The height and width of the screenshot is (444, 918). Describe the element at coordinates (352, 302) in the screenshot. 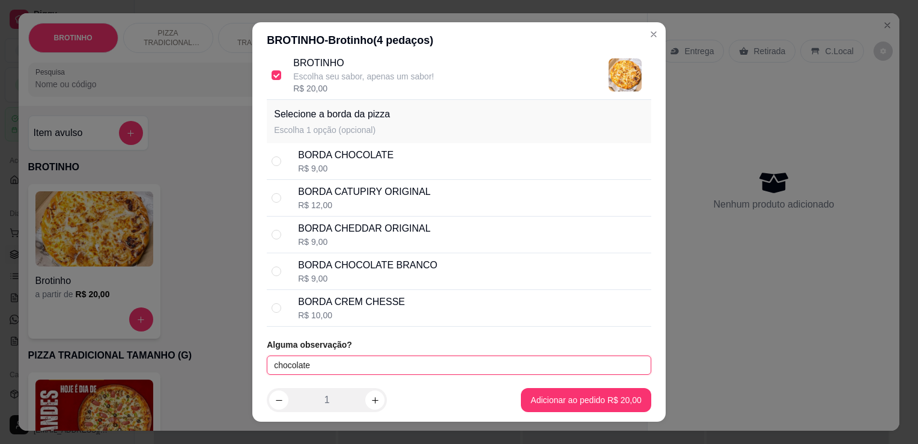

I see `div: BORDA CREM CHESSE` at that location.